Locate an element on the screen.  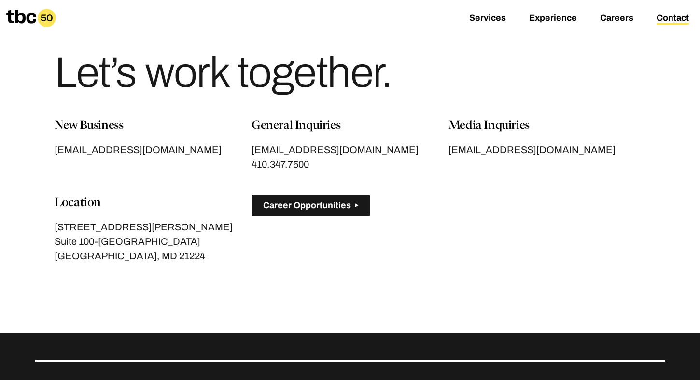
p: General Inquiries is located at coordinates (350, 126).